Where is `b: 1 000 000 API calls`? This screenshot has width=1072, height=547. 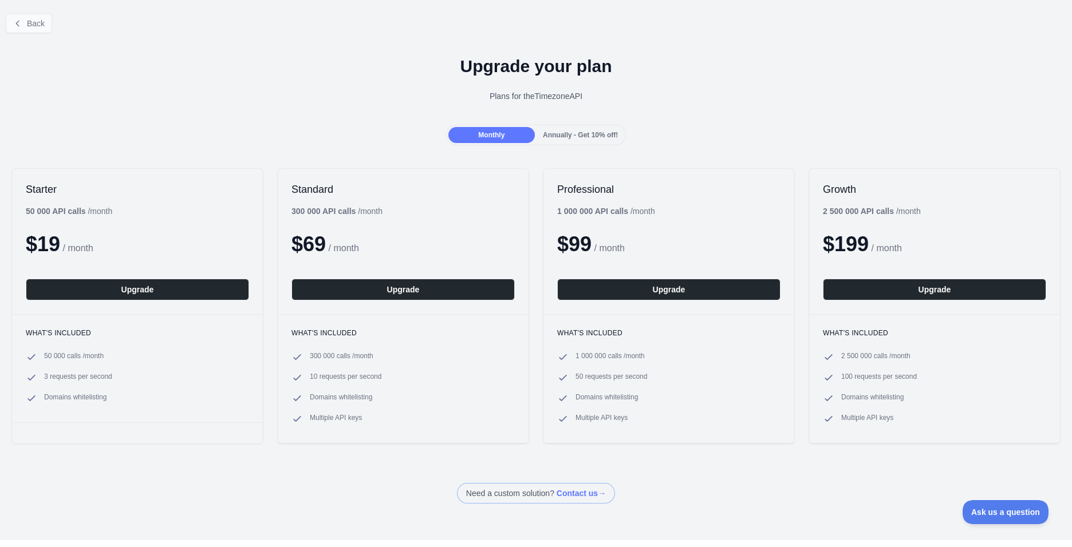
b: 1 000 000 API calls is located at coordinates (593, 211).